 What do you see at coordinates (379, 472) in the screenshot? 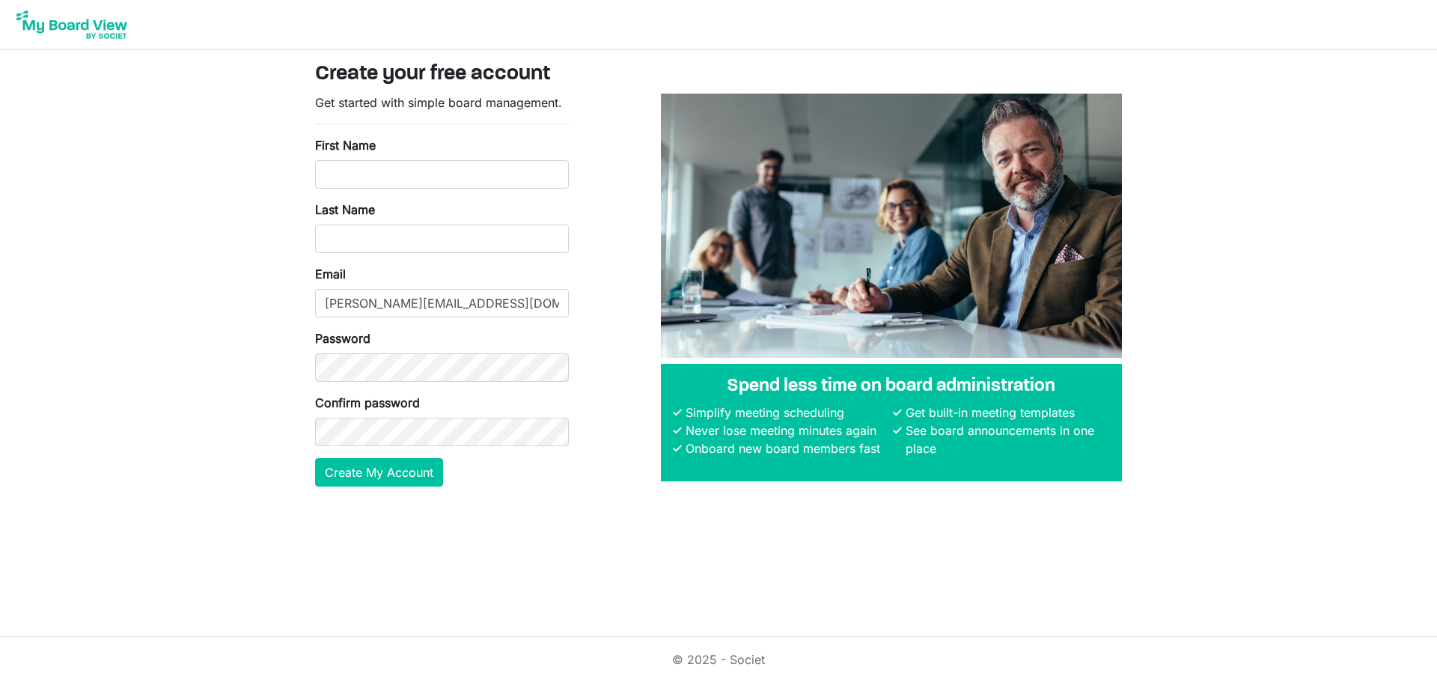
I see `button: Create My Account` at bounding box center [379, 472].